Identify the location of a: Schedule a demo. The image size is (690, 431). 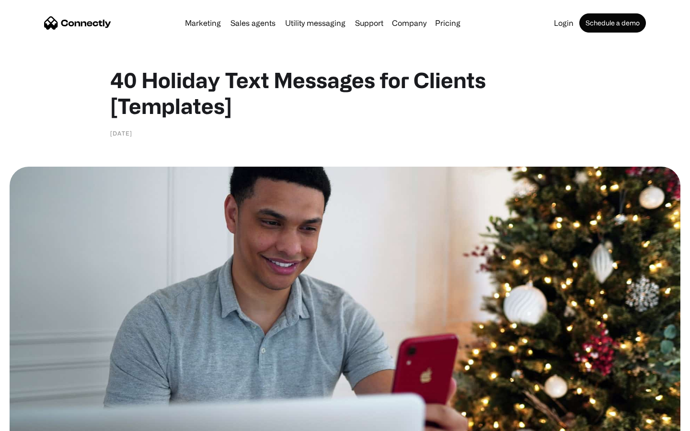
(612, 23).